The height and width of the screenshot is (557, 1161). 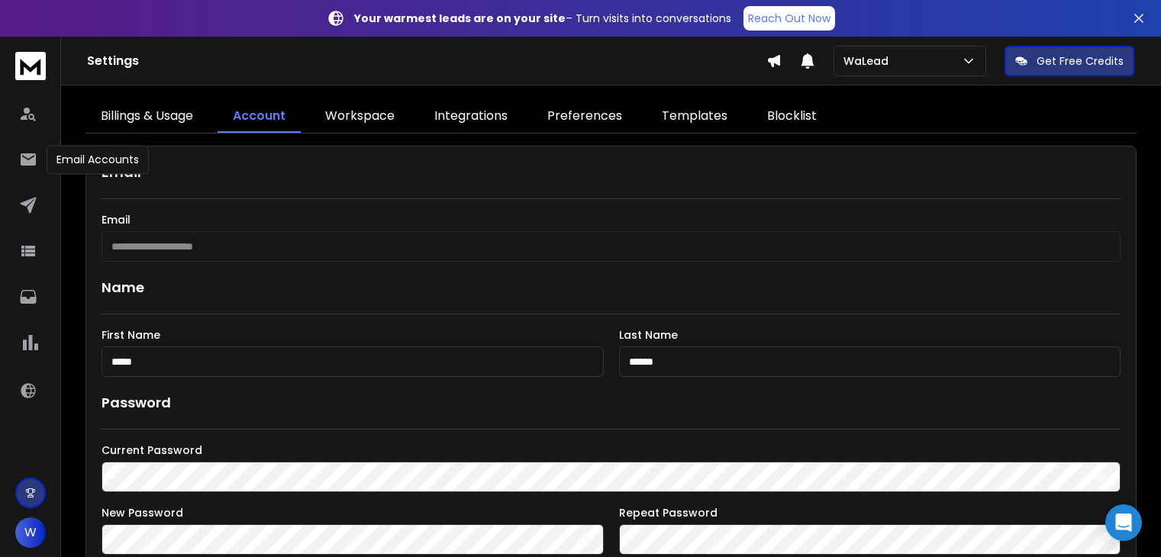 I want to click on p: Reach Out Now, so click(x=789, y=18).